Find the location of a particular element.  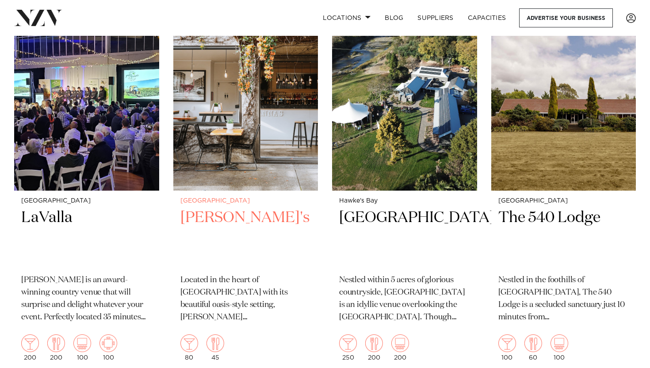

a: Capacities is located at coordinates (487, 18).